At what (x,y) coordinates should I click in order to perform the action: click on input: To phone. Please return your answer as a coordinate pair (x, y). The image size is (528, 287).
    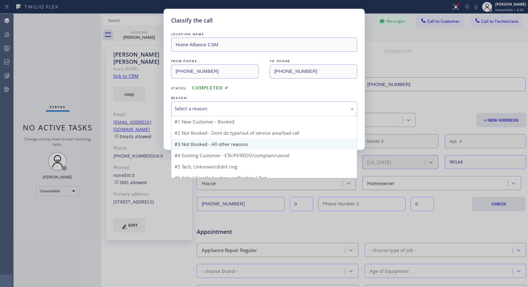
    Looking at the image, I should click on (314, 71).